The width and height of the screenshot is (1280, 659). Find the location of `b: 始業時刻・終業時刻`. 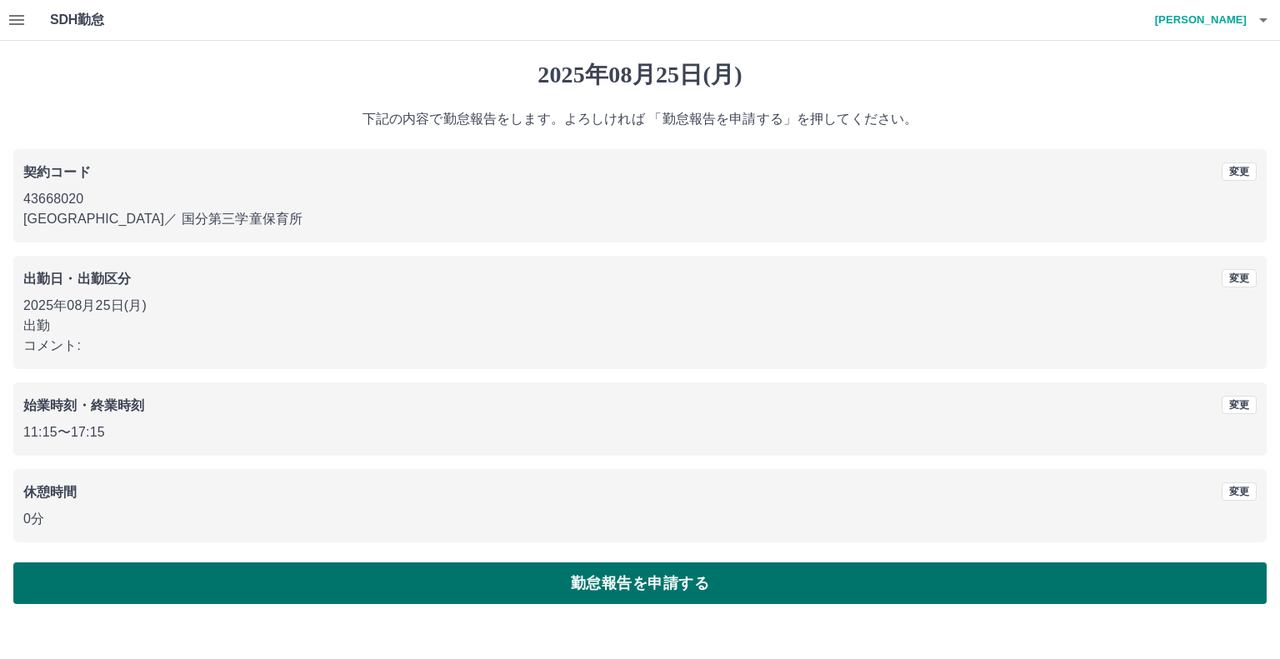

b: 始業時刻・終業時刻 is located at coordinates (83, 405).